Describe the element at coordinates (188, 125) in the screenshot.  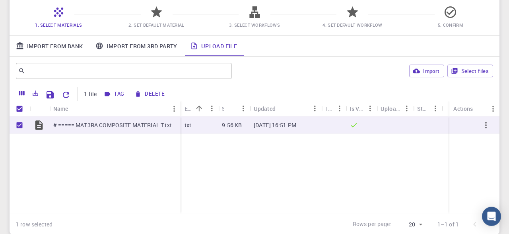
I see `p: txt` at that location.